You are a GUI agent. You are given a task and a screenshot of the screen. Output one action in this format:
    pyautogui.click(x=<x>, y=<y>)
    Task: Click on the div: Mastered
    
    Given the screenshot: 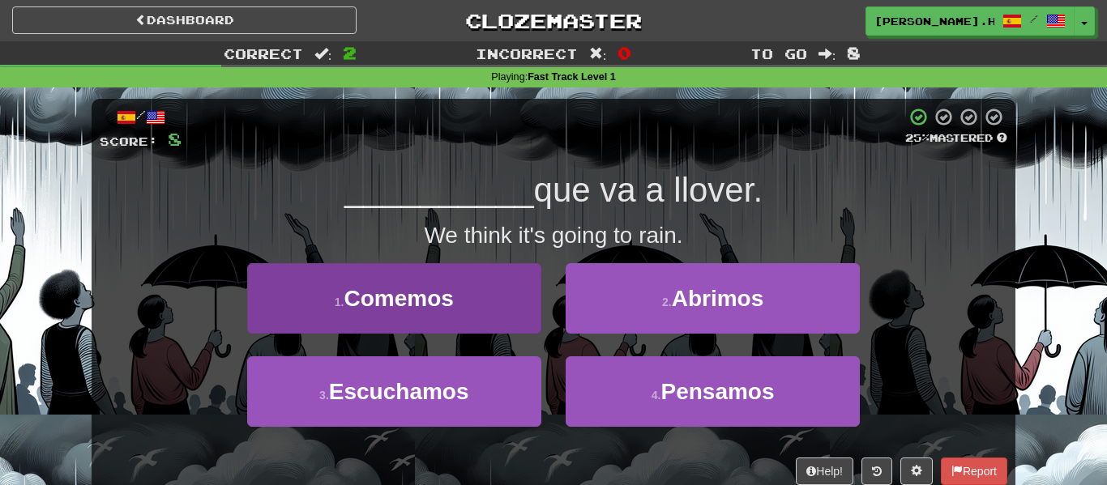 What is the action you would take?
    pyautogui.click(x=956, y=139)
    